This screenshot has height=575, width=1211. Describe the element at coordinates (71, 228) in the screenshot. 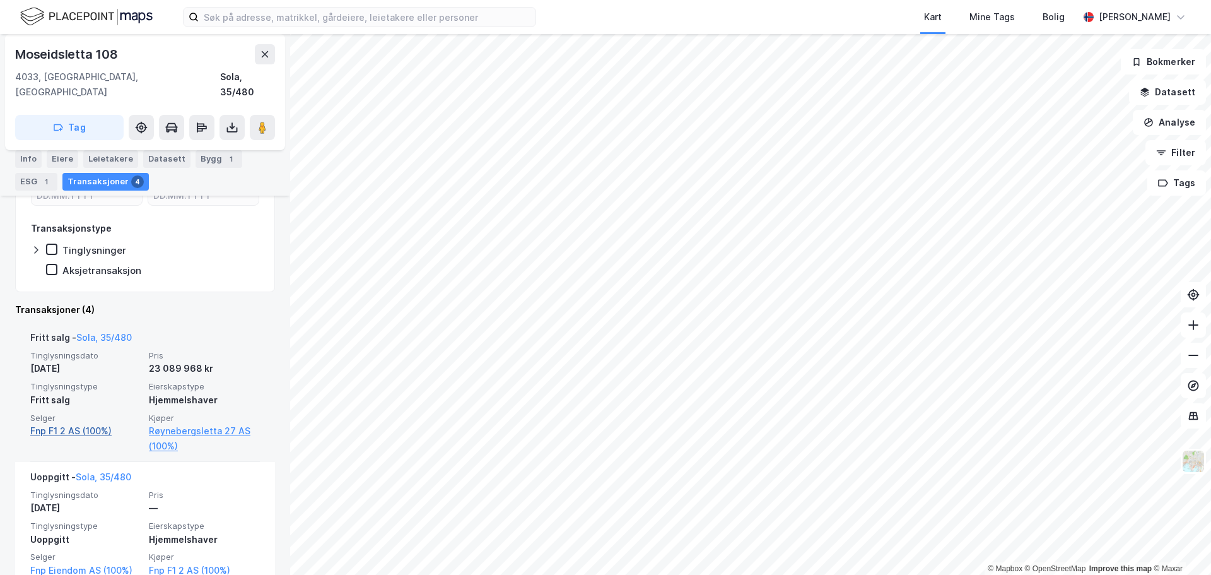

I see `div: Transaksjonstype` at that location.